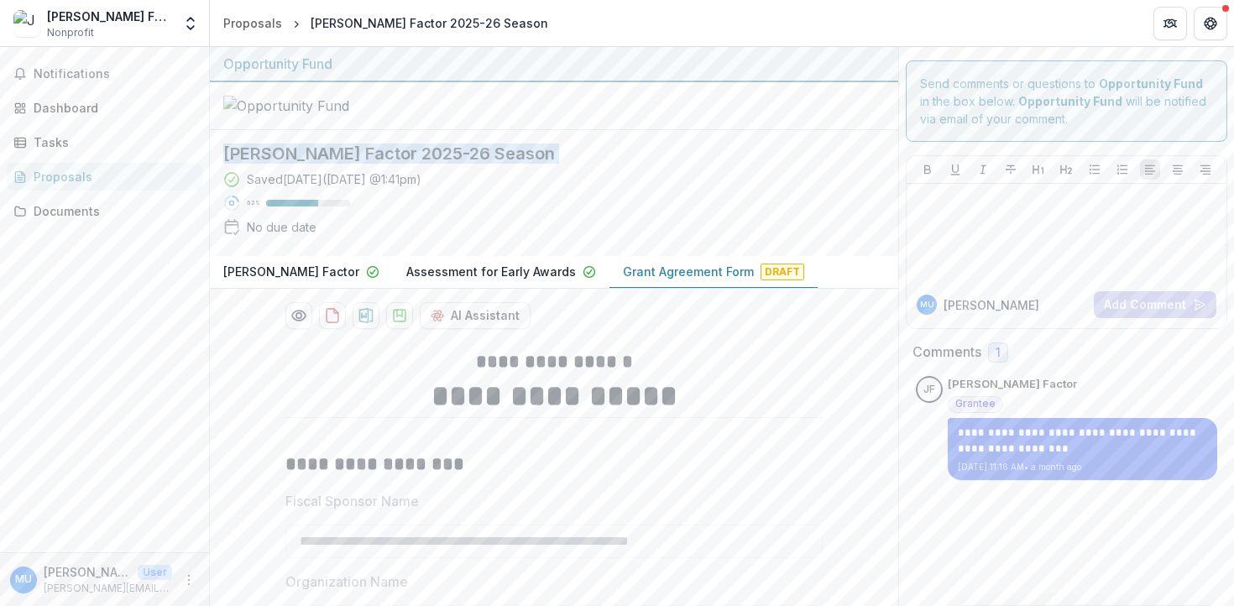 The width and height of the screenshot is (1234, 606). Describe the element at coordinates (1066, 170) in the screenshot. I see `button: Heading 2` at that location.